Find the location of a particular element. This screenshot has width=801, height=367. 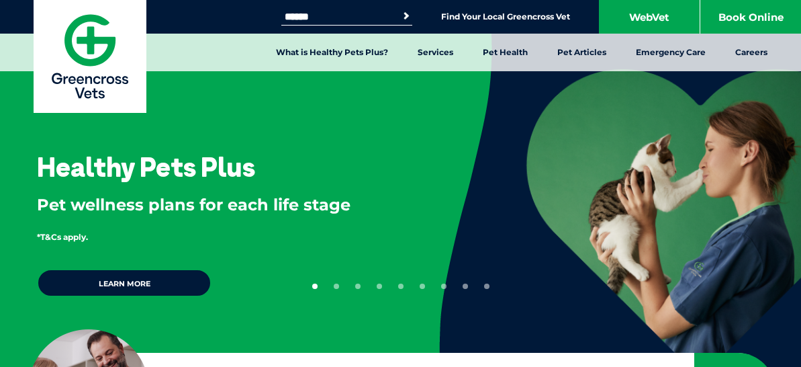

button: 8 of 9 is located at coordinates (466, 286).